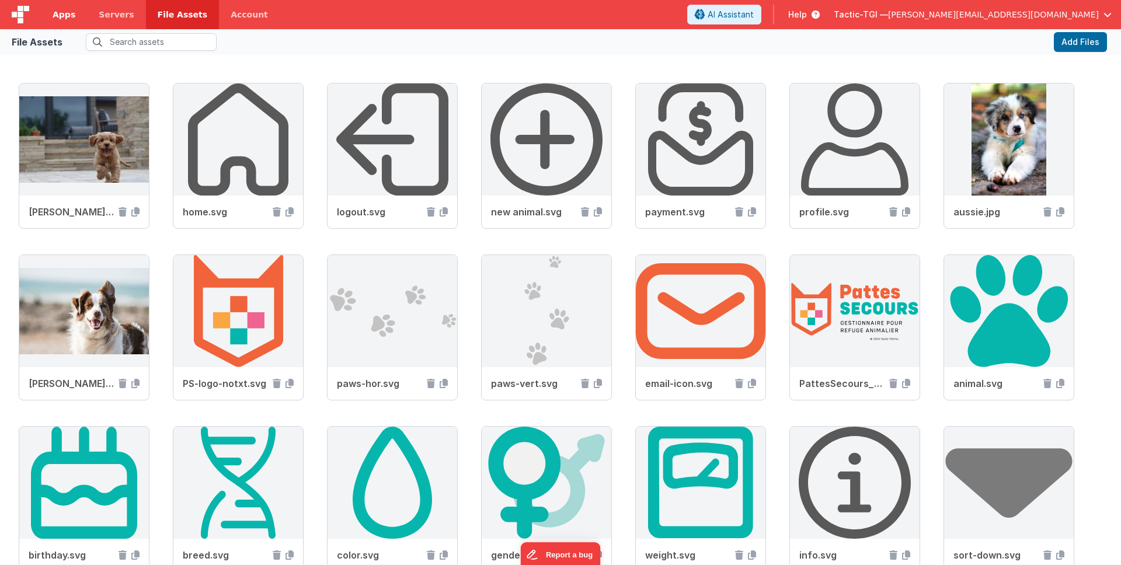  Describe the element at coordinates (798, 15) in the screenshot. I see `span: Help` at that location.